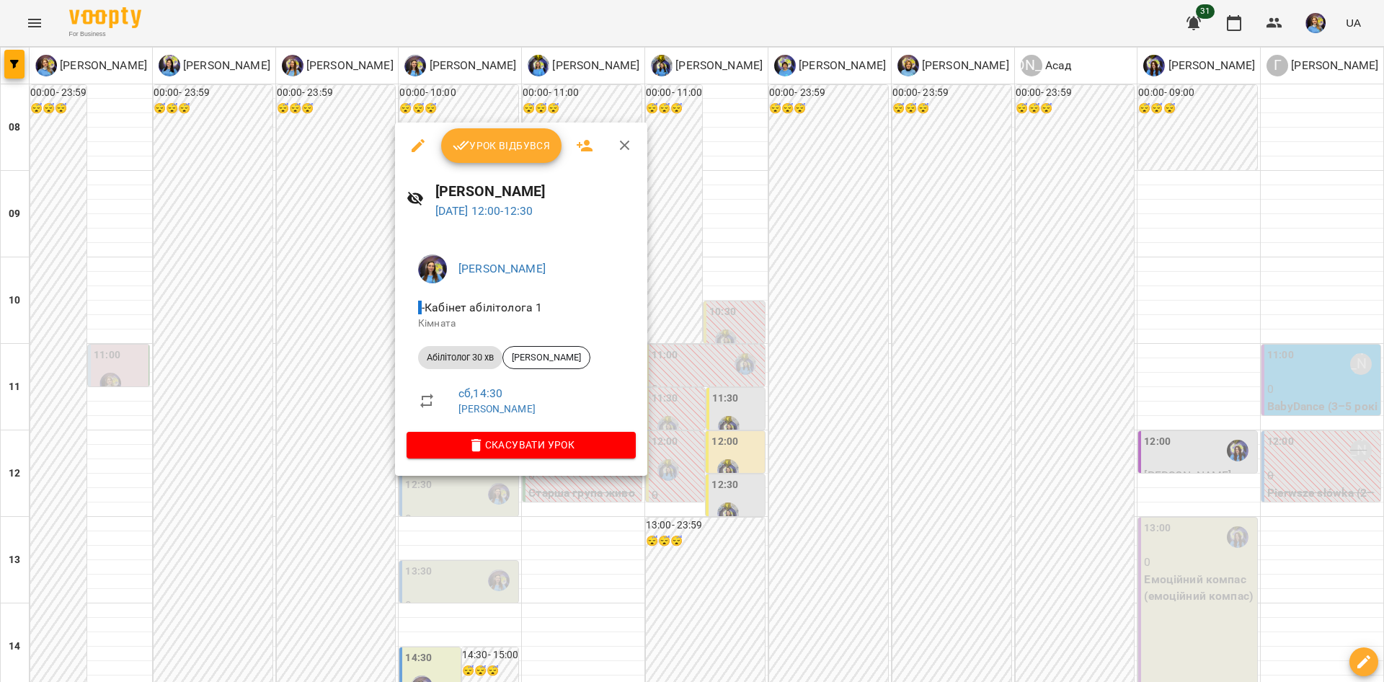 The height and width of the screenshot is (682, 1384). Describe the element at coordinates (502, 146) in the screenshot. I see `span: Урок відбувся` at that location.